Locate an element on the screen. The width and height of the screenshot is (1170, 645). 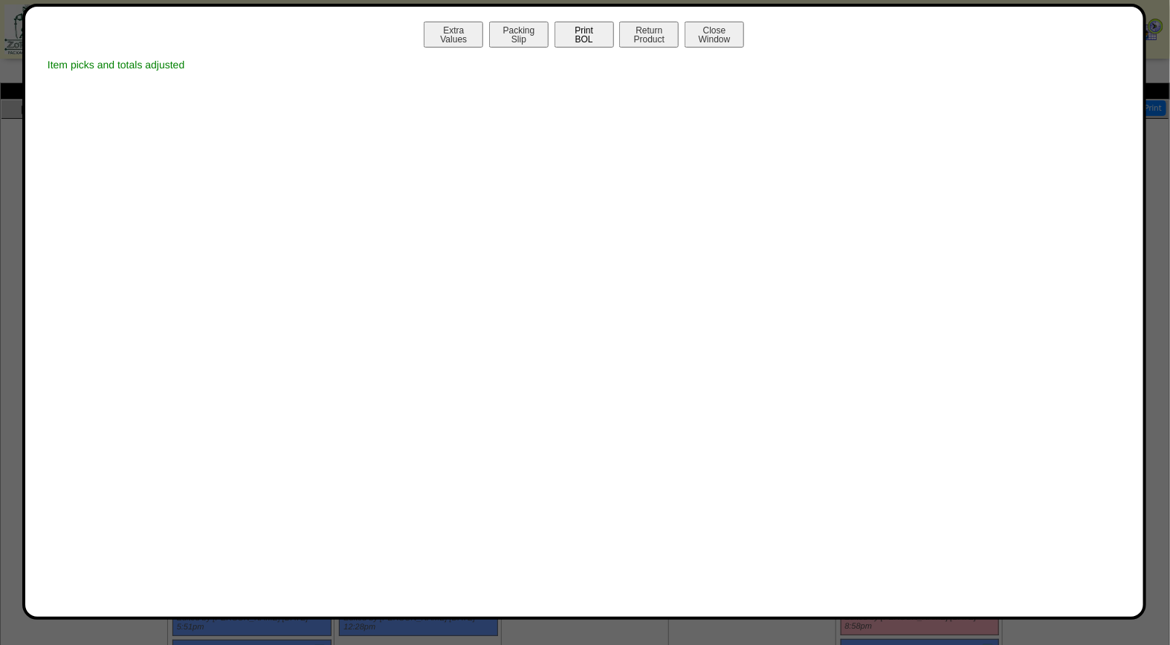
a: PrintBOL is located at coordinates (586, 39).